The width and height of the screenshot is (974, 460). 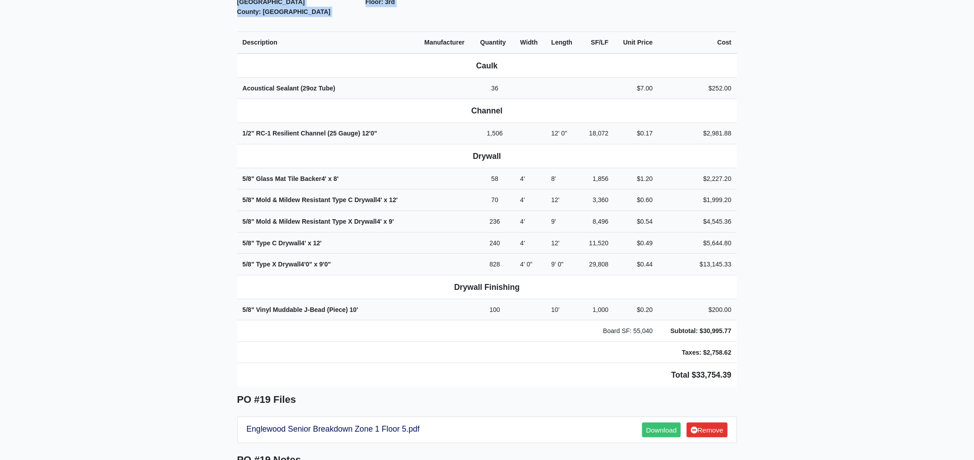 I want to click on td: Subtotal: $30,995.77, so click(x=697, y=331).